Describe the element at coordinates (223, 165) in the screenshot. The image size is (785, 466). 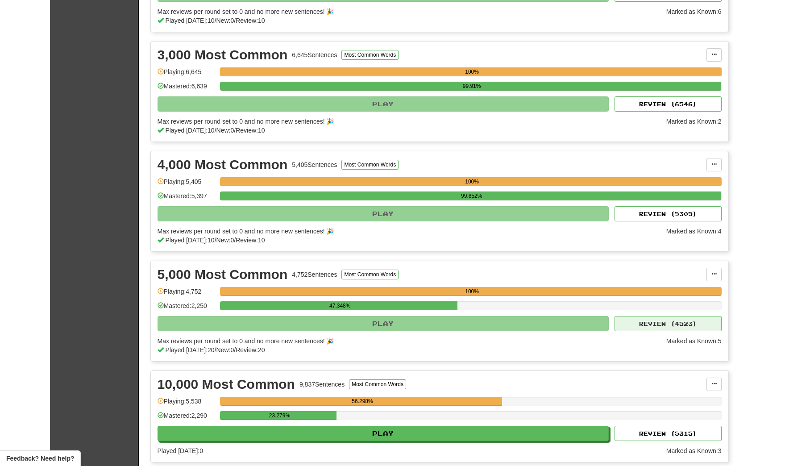
I see `div: 4,000 Most Common` at that location.